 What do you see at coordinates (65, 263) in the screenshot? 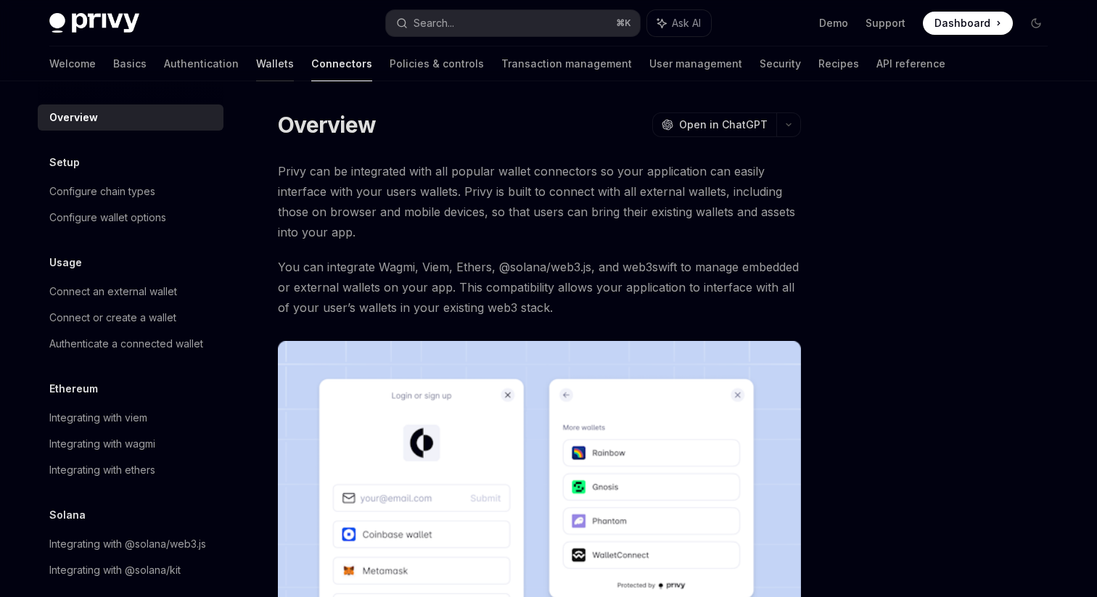
I see `h5: Usage` at bounding box center [65, 263].